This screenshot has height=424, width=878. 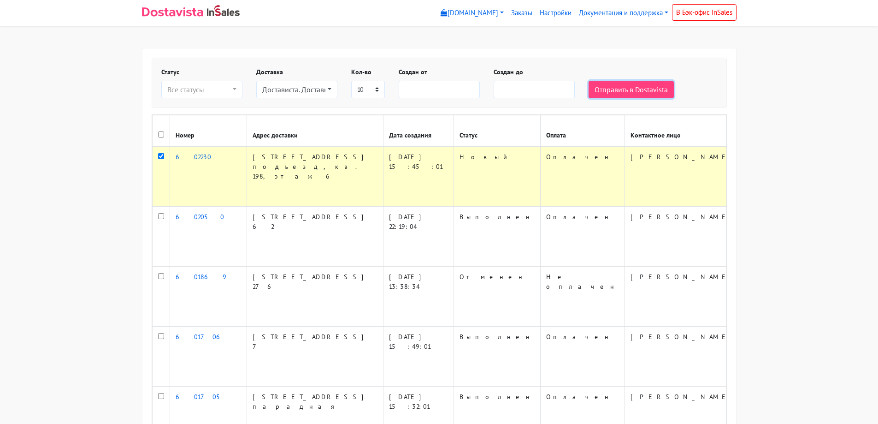 I want to click on img: Dostavista - срочная курьерская служба доставки, so click(x=172, y=12).